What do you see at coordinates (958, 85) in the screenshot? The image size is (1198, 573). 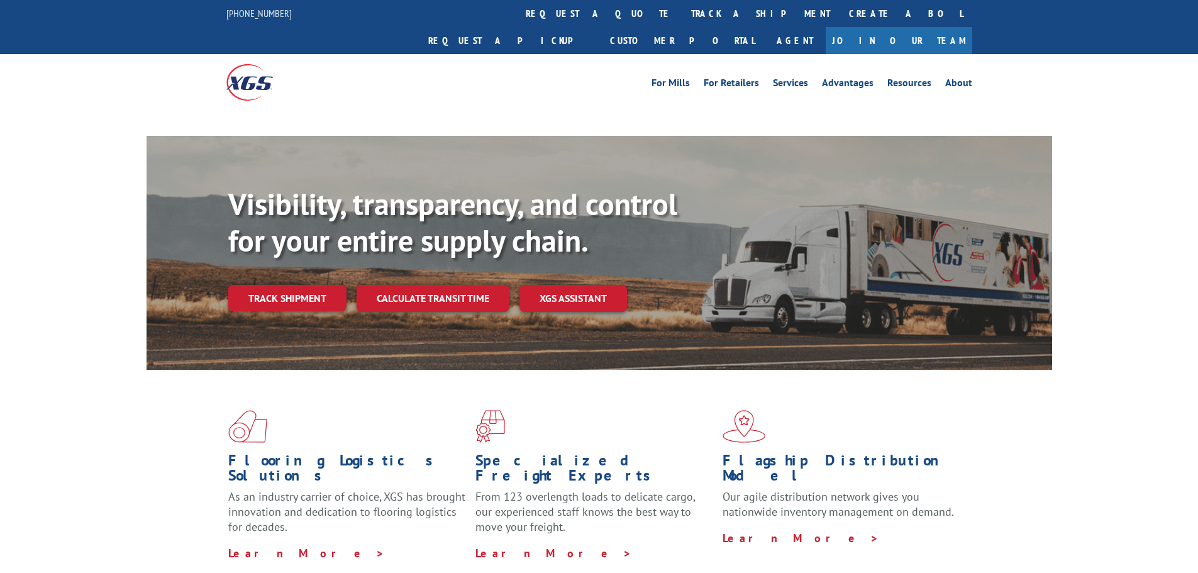 I see `a: About` at bounding box center [958, 85].